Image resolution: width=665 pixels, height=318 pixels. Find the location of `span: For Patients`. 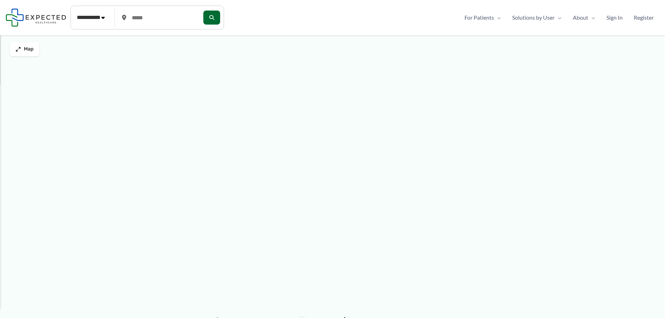

span: For Patients is located at coordinates (479, 18).